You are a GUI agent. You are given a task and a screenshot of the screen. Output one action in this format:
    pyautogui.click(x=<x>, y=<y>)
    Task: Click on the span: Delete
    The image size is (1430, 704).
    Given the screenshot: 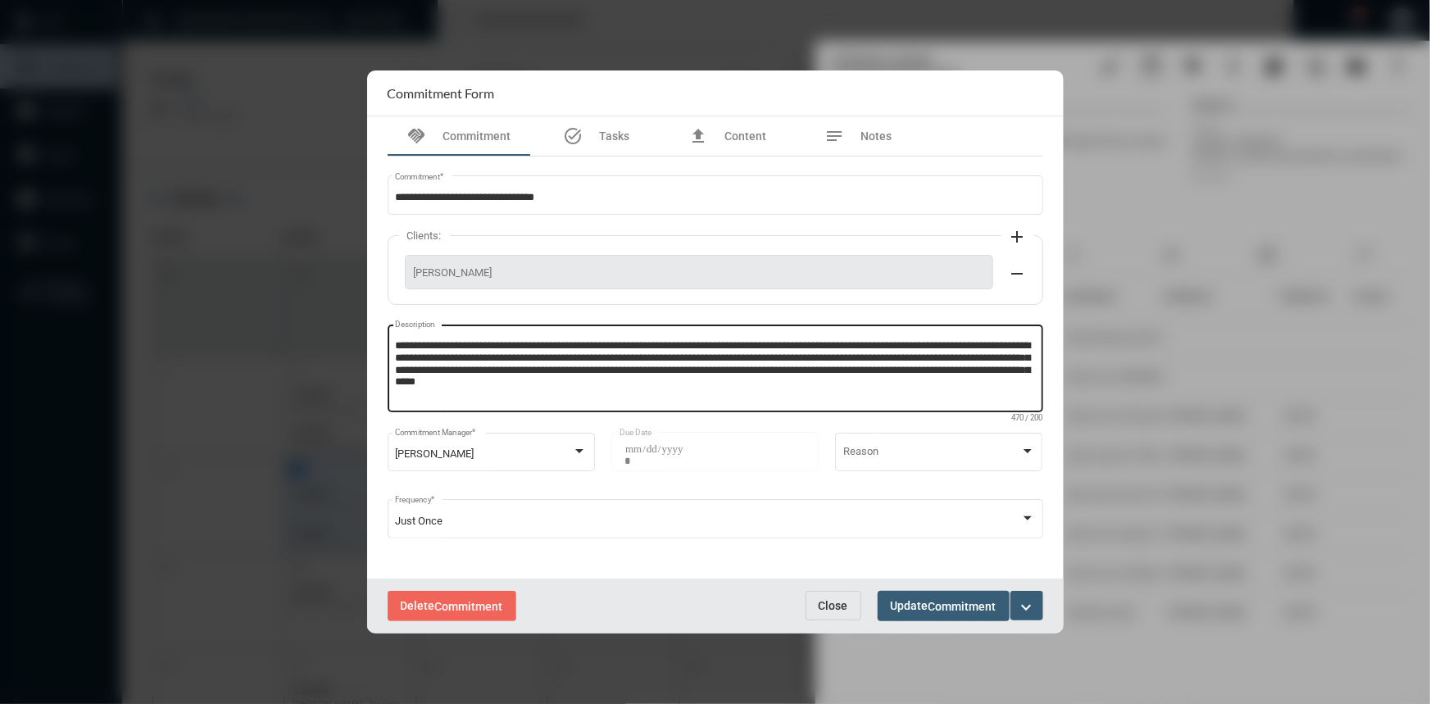 What is the action you would take?
    pyautogui.click(x=452, y=606)
    